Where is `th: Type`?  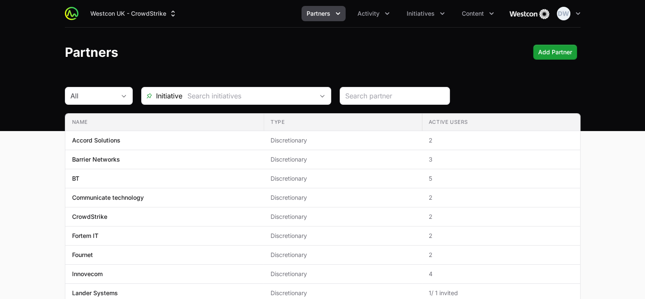 th: Type is located at coordinates (343, 122).